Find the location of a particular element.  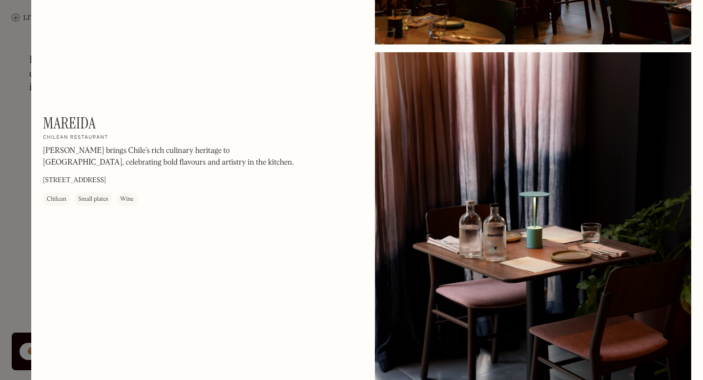

div: Chilean is located at coordinates (57, 200).